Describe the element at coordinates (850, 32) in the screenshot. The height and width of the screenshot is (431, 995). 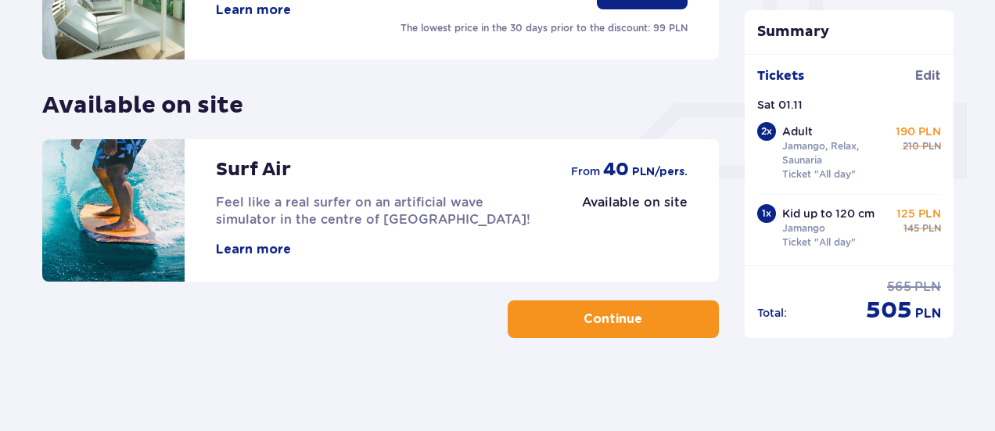
I see `p: Summary` at that location.